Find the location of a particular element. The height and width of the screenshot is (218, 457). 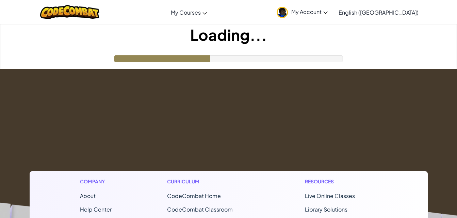

a: CodeCombat Classroom is located at coordinates (200, 209).